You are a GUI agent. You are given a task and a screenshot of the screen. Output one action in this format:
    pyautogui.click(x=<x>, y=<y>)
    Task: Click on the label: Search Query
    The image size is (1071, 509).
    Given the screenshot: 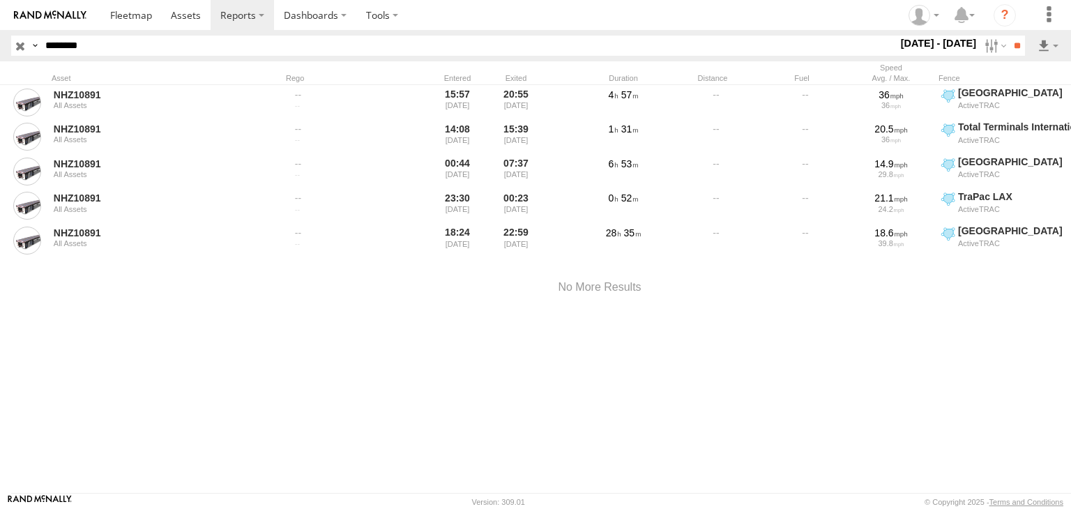 What is the action you would take?
    pyautogui.click(x=35, y=45)
    